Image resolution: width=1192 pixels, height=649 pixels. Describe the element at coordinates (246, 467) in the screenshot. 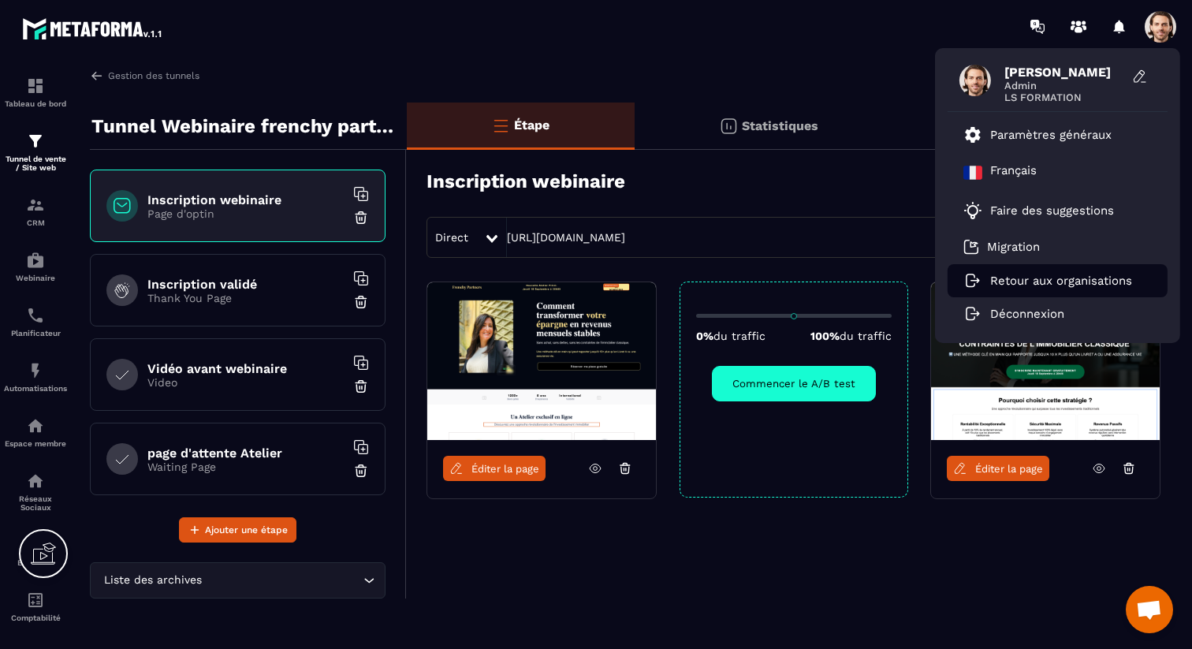

I see `p: Waiting Page` at that location.